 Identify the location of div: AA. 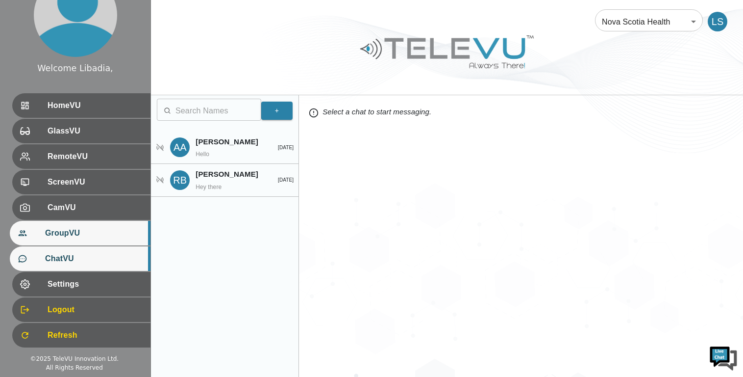
(180, 147).